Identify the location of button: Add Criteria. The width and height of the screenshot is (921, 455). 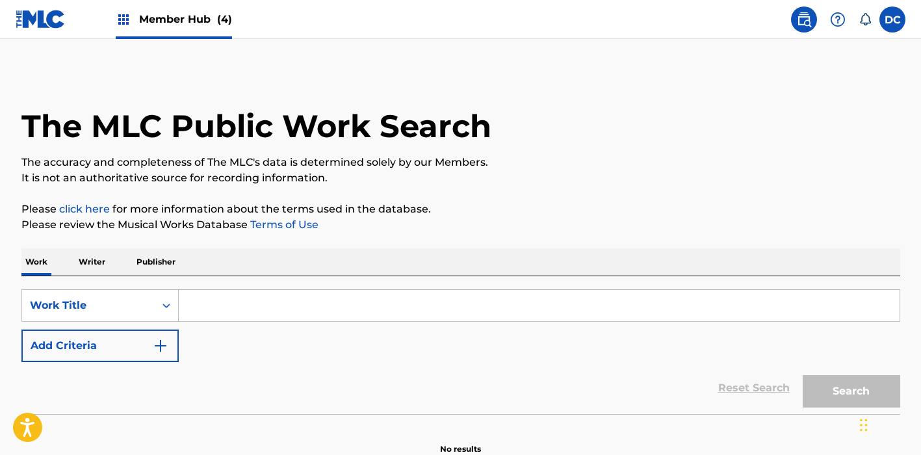
(100, 346).